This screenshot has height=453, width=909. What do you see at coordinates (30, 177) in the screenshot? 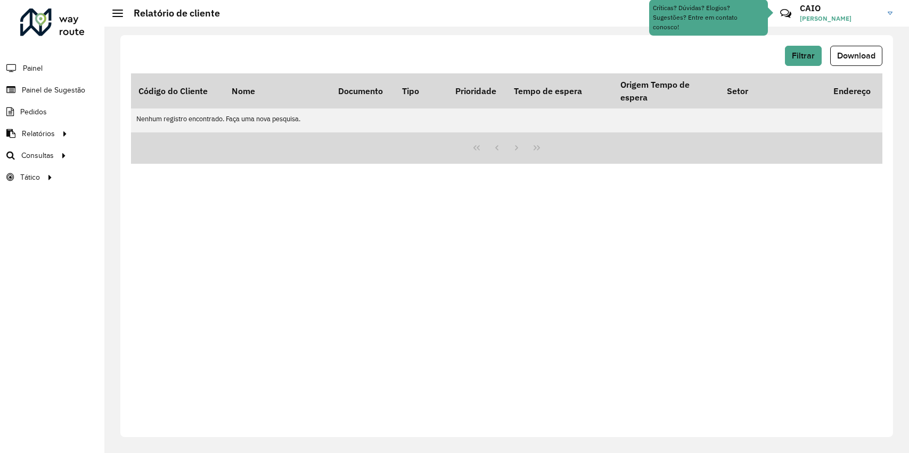
I see `span: Tático` at bounding box center [30, 177].